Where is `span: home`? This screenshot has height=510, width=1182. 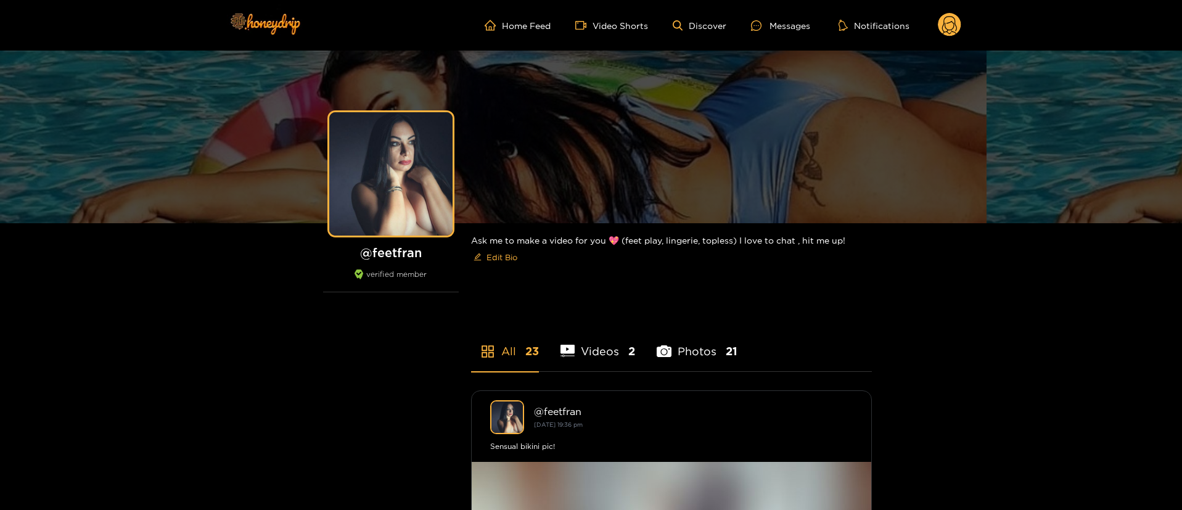
span: home is located at coordinates (493, 25).